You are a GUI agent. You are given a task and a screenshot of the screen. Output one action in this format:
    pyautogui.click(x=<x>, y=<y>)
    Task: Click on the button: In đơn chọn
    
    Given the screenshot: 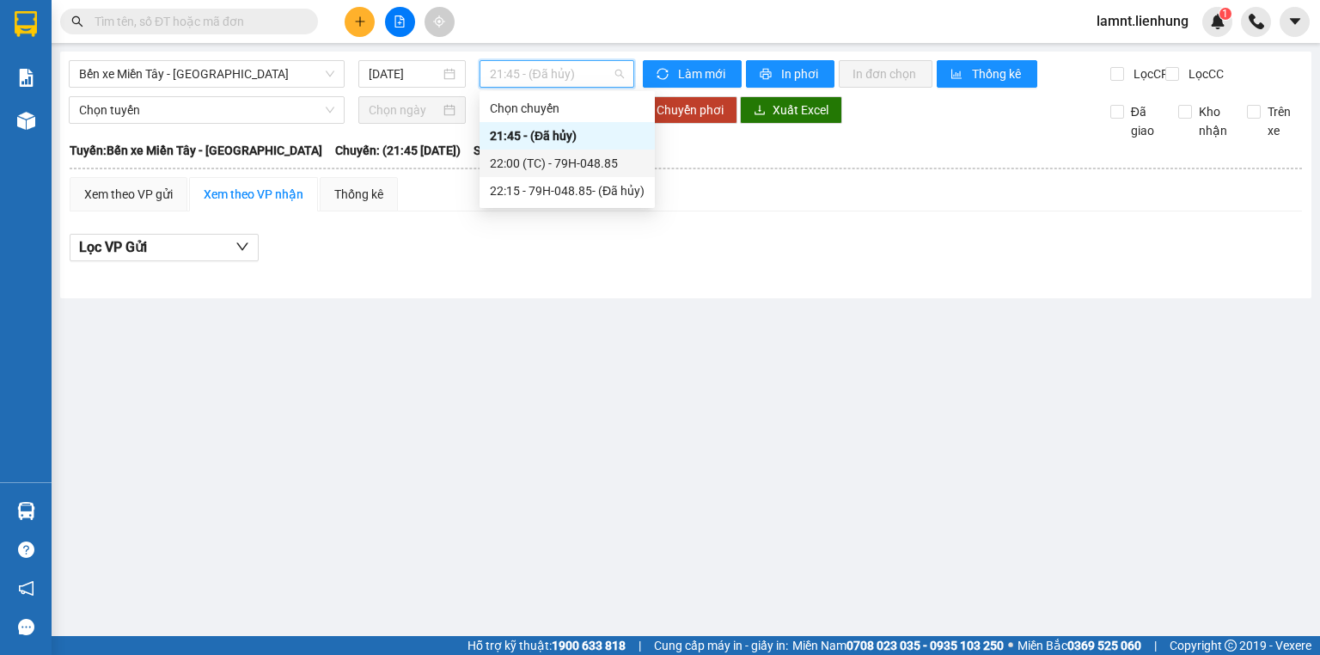 What is the action you would take?
    pyautogui.click(x=885, y=74)
    